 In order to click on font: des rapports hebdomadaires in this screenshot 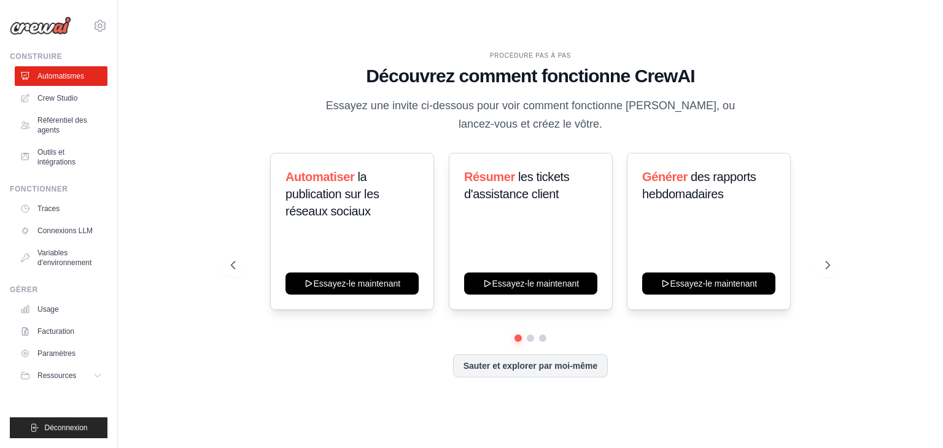, I will do `click(698, 185)`.